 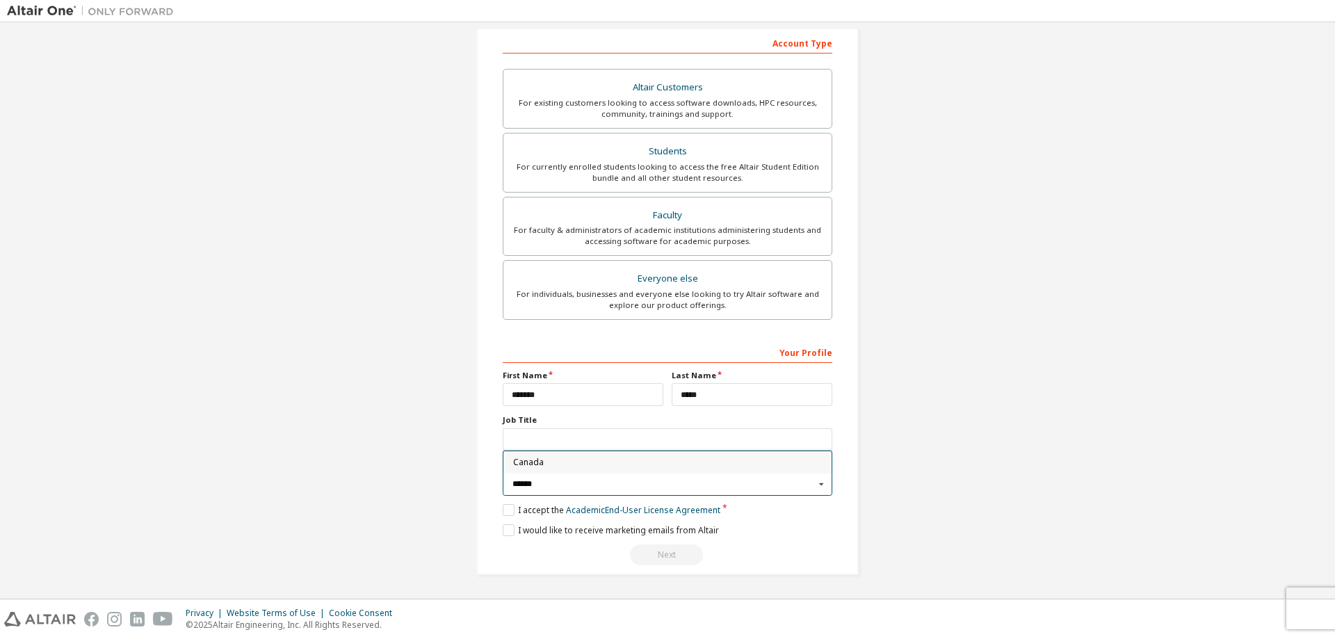 I want to click on label: Job Title, so click(x=667, y=420).